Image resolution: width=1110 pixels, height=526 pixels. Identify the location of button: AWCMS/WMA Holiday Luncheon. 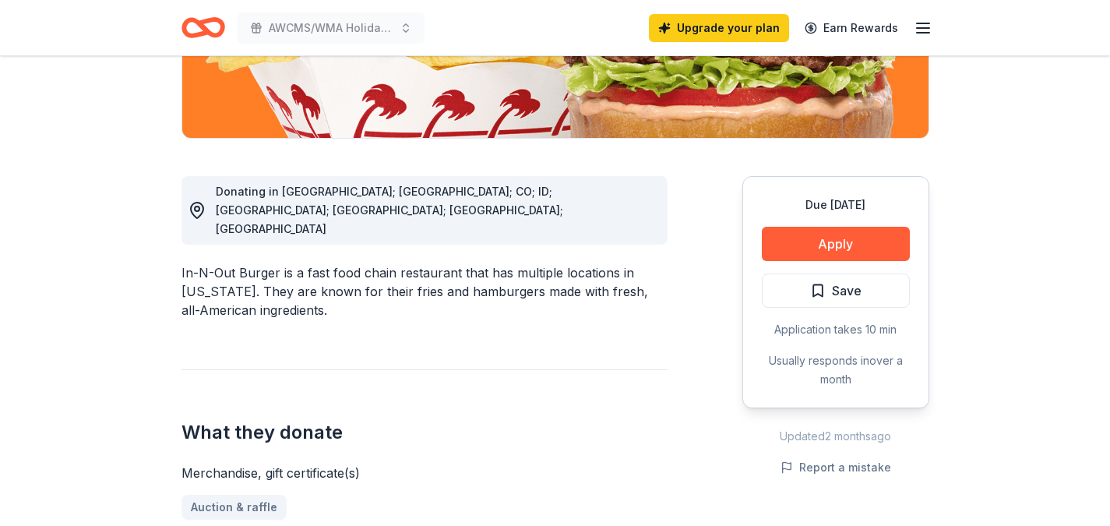
(331, 28).